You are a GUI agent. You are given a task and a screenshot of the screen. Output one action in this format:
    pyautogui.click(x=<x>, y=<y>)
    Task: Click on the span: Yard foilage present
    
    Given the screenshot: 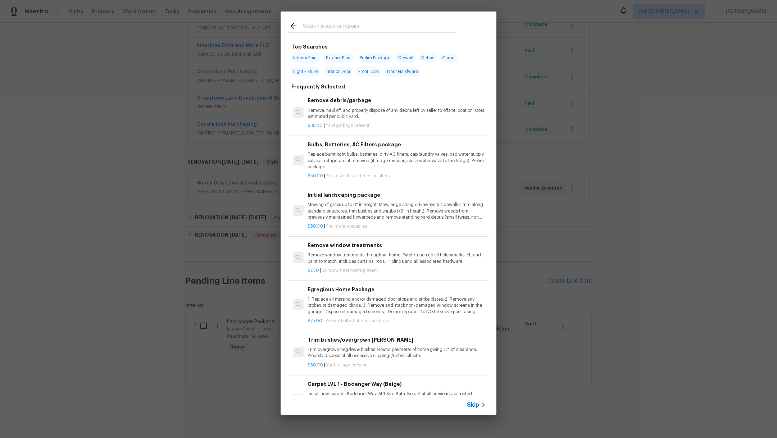 What is the action you would take?
    pyautogui.click(x=347, y=365)
    